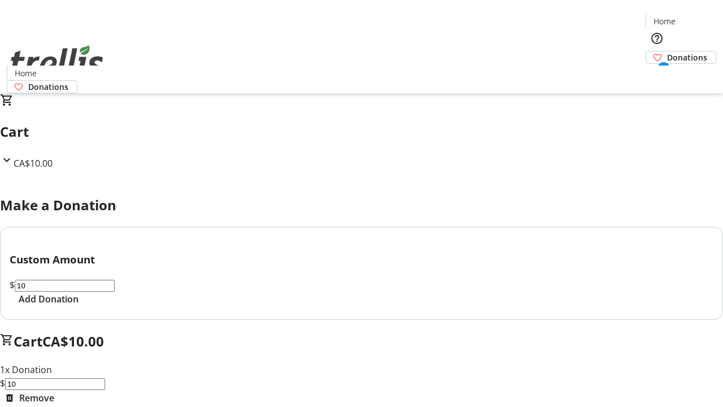  What do you see at coordinates (49, 299) in the screenshot?
I see `span: Add Donation` at bounding box center [49, 299].